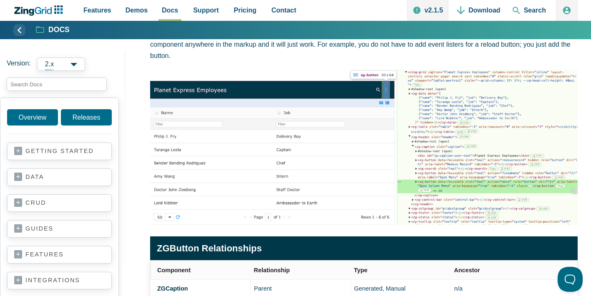 Image resolution: width=591 pixels, height=296 pixels. Describe the element at coordinates (170, 10) in the screenshot. I see `span: Docs` at that location.